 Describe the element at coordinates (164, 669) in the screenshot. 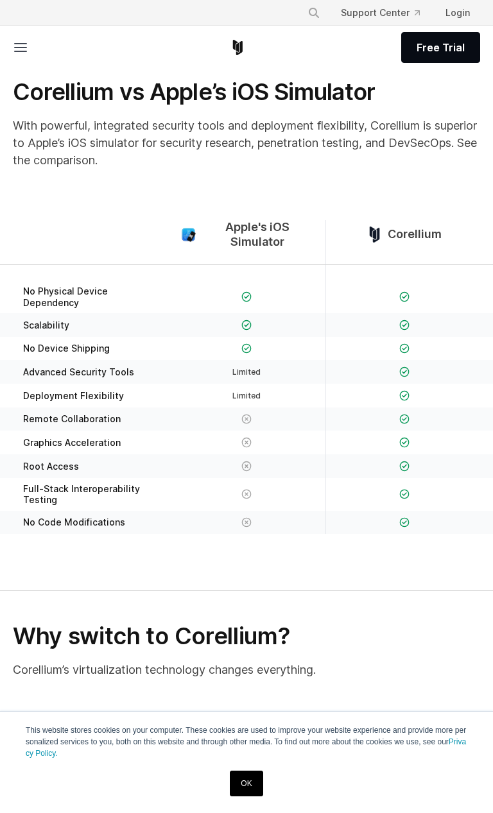

I see `p: Corellium’s virtualization technology changes everything.` at that location.